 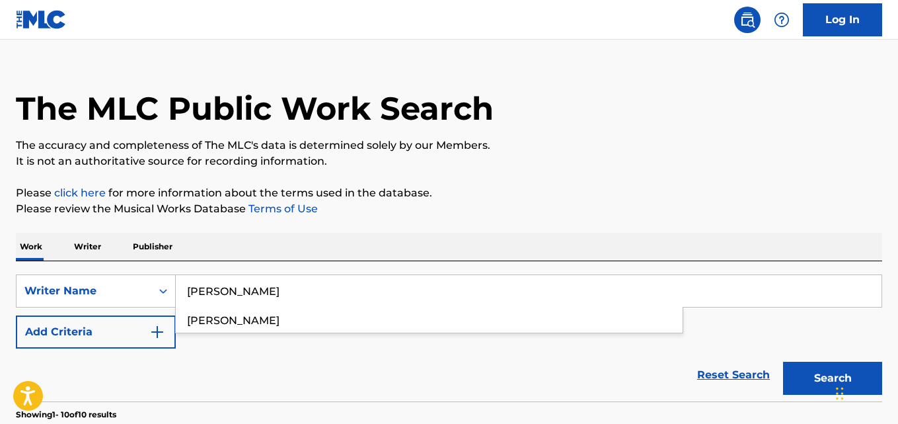 What do you see at coordinates (449, 209) in the screenshot?
I see `p: Please review the Musical Works Database` at bounding box center [449, 209].